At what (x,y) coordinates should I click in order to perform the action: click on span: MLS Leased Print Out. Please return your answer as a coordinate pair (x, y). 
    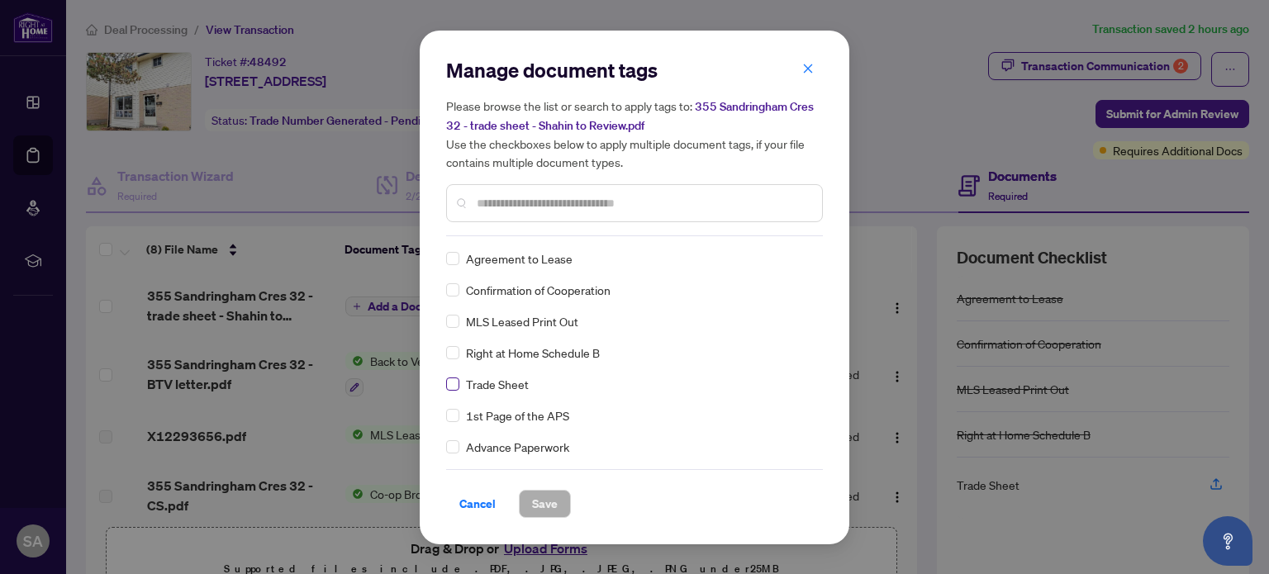
    Looking at the image, I should click on (522, 321).